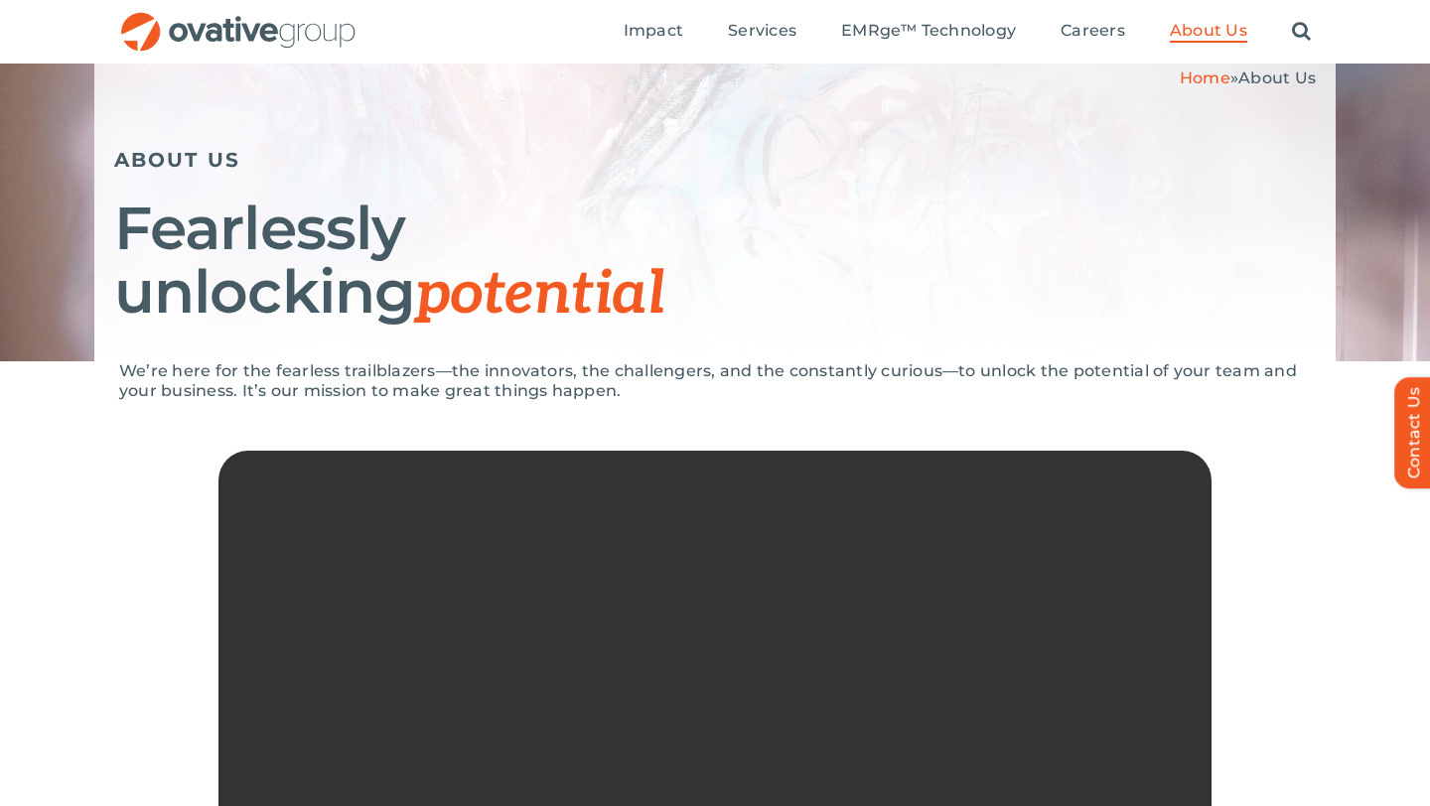 The height and width of the screenshot is (806, 1430). I want to click on span: potential, so click(539, 295).